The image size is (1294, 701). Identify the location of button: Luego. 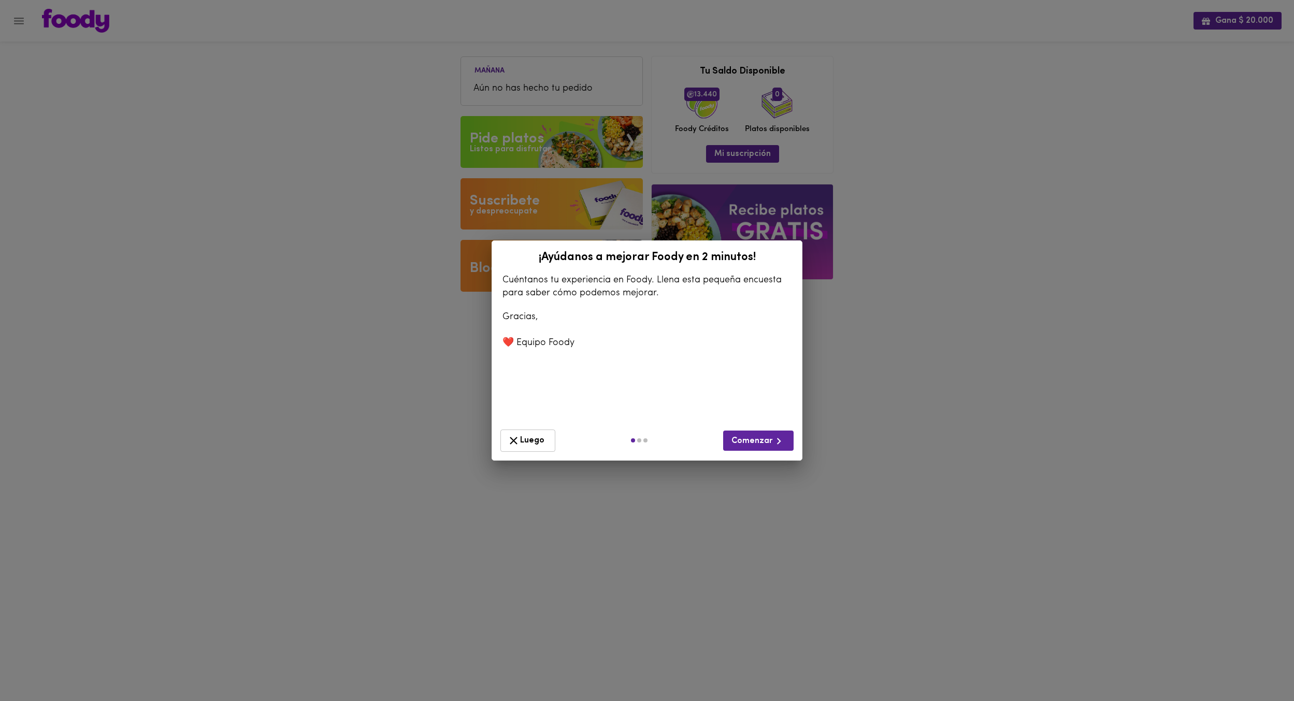
(528, 440).